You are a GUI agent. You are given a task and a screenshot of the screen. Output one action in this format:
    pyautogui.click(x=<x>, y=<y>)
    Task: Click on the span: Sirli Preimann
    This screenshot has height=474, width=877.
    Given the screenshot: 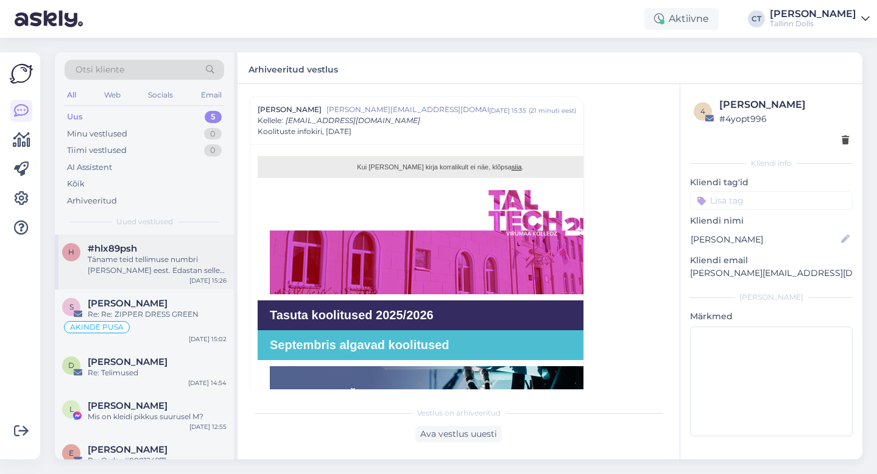 What is the action you would take?
    pyautogui.click(x=127, y=303)
    